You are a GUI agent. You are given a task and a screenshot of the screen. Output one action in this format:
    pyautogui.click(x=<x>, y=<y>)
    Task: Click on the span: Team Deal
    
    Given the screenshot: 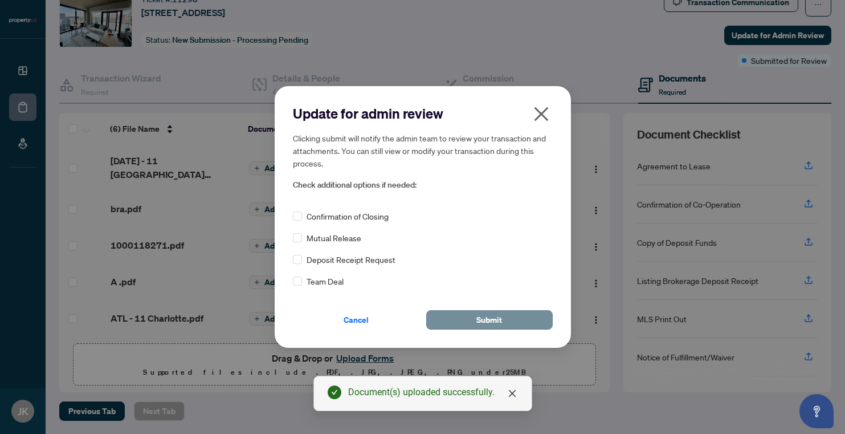 What is the action you would take?
    pyautogui.click(x=325, y=281)
    